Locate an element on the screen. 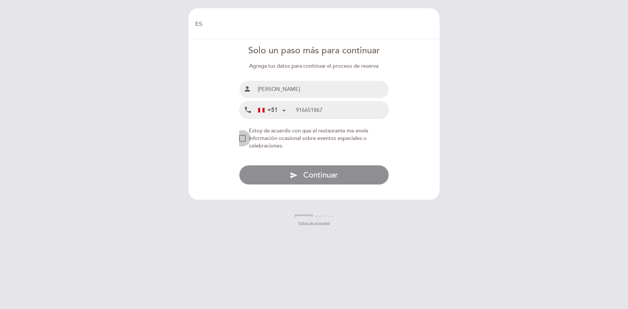 The width and height of the screenshot is (628, 309). i: person is located at coordinates (247, 89).